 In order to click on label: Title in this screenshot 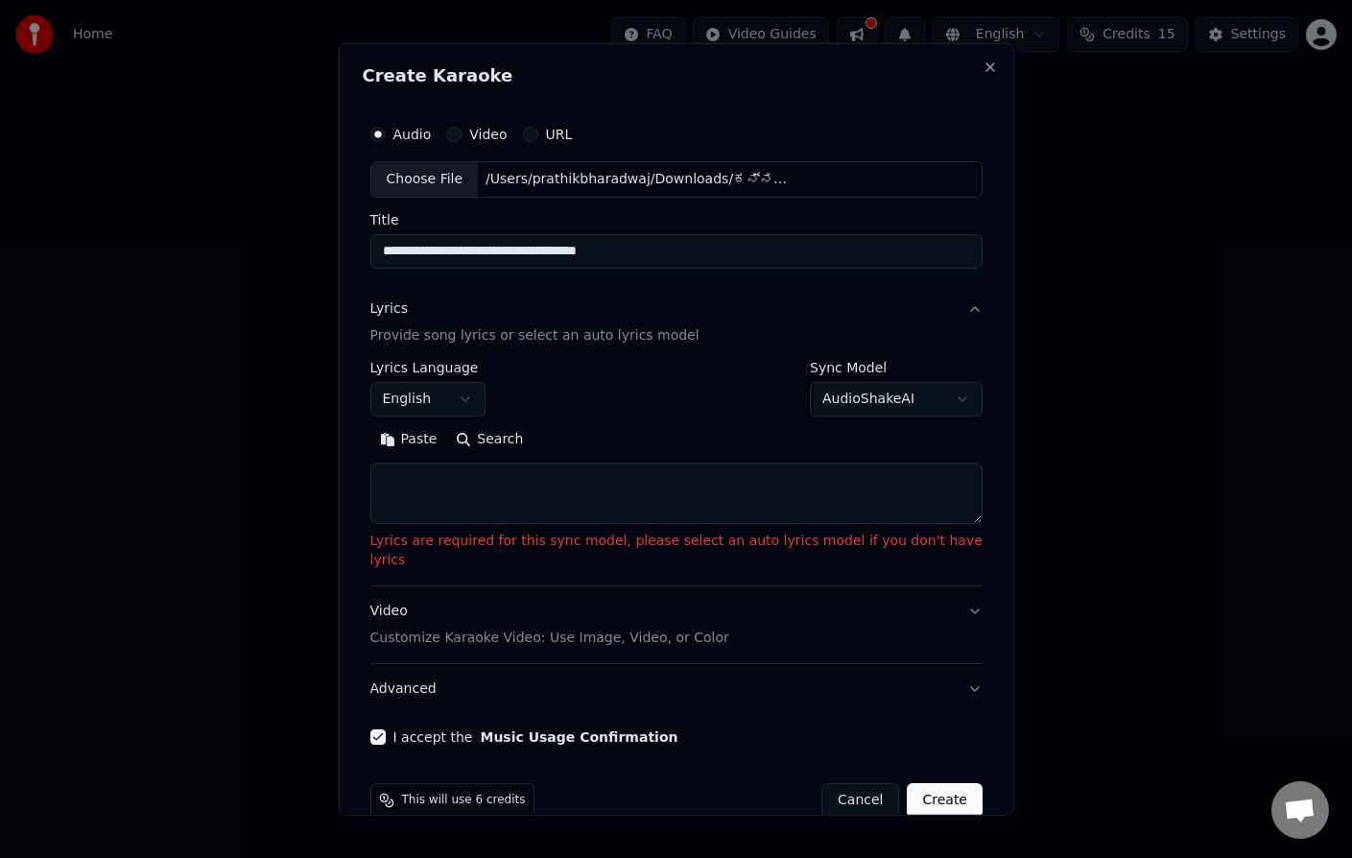, I will do `click(675, 220)`.